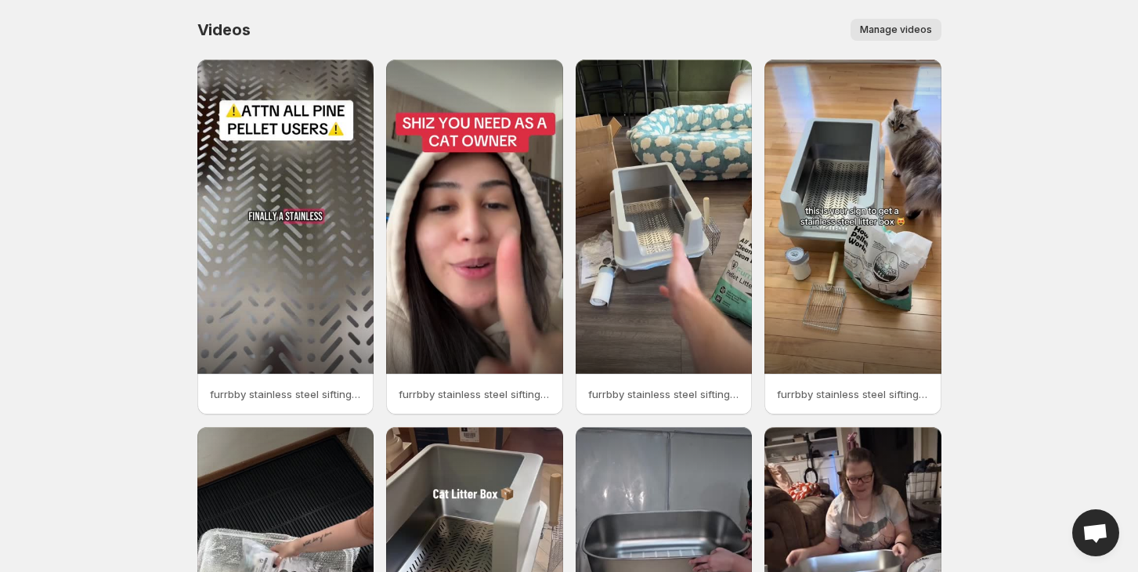 This screenshot has height=572, width=1138. Describe the element at coordinates (474, 394) in the screenshot. I see `p: furrbby stainless steel sifting litter box for pine pellets 5` at that location.